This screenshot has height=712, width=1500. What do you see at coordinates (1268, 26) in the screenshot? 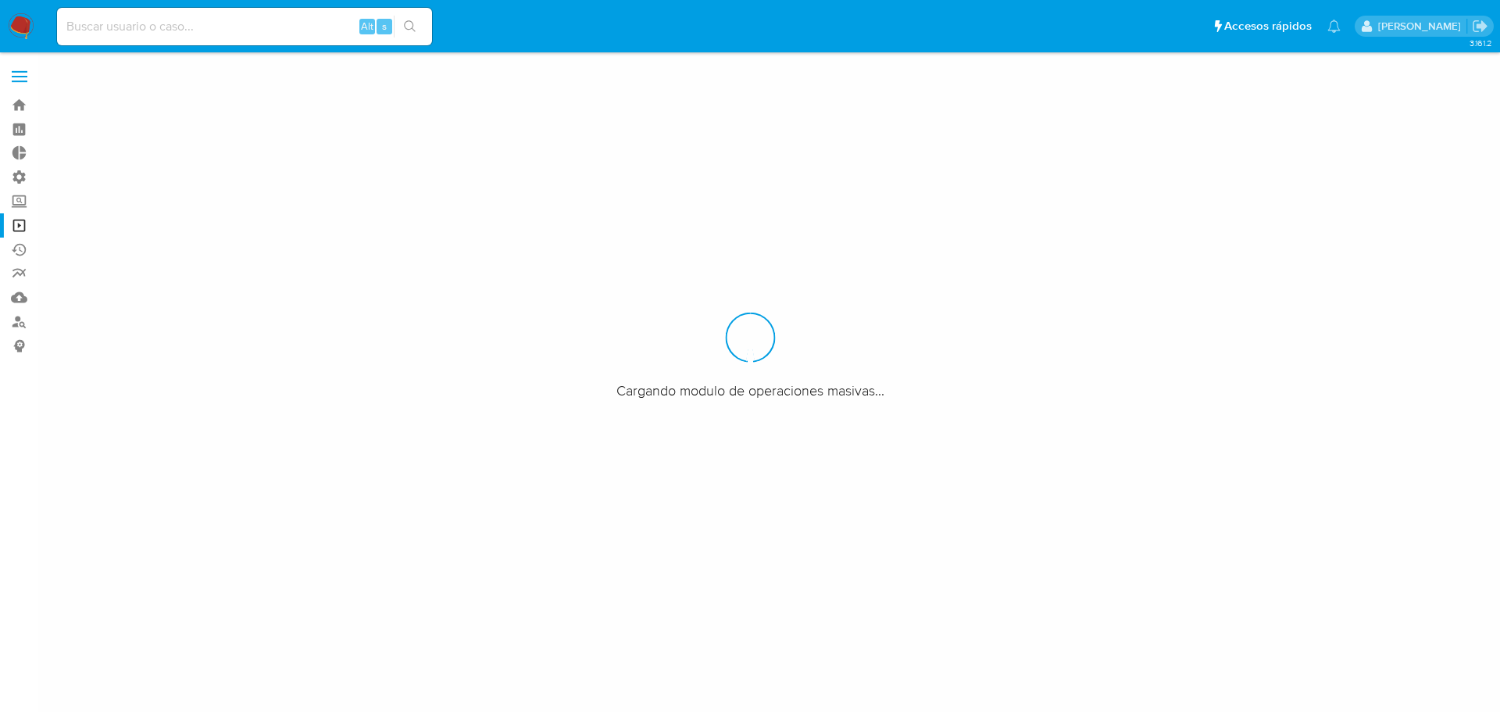
I see `span: Accesos rápidos` at bounding box center [1268, 26].